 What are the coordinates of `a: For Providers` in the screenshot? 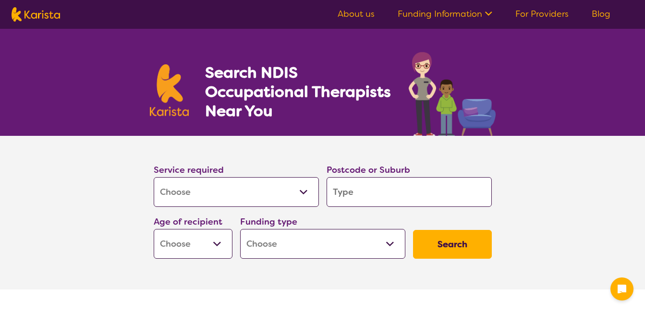 It's located at (541, 14).